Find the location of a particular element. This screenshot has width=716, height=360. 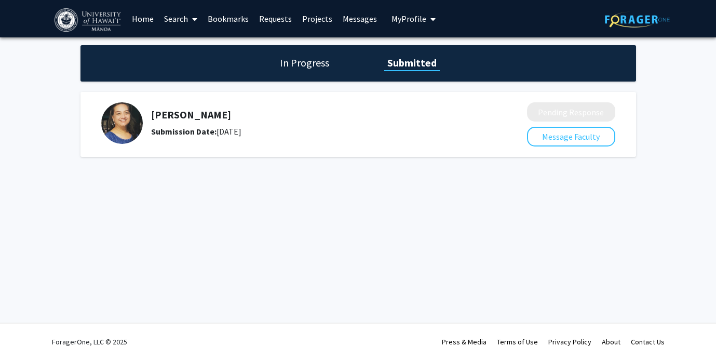

a: Projects is located at coordinates (317, 19).